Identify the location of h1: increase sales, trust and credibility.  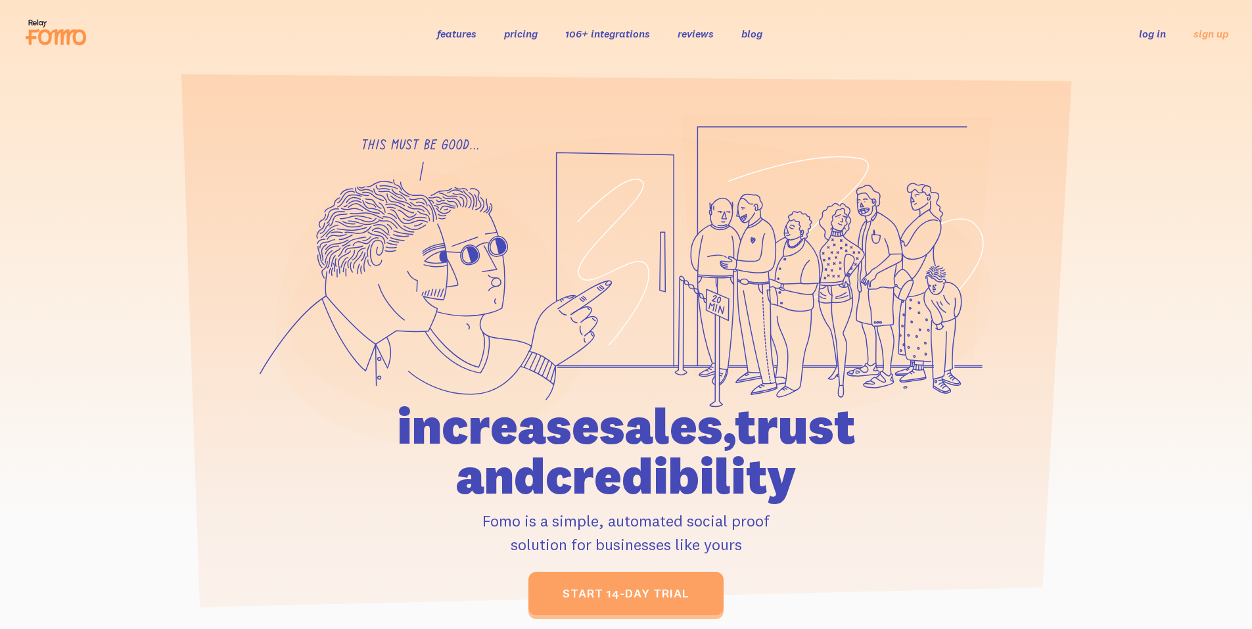
(626, 451).